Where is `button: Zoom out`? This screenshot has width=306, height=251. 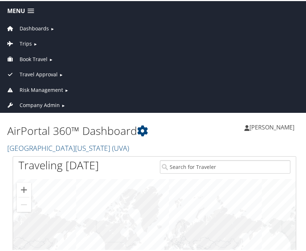 button: Zoom out is located at coordinates (24, 204).